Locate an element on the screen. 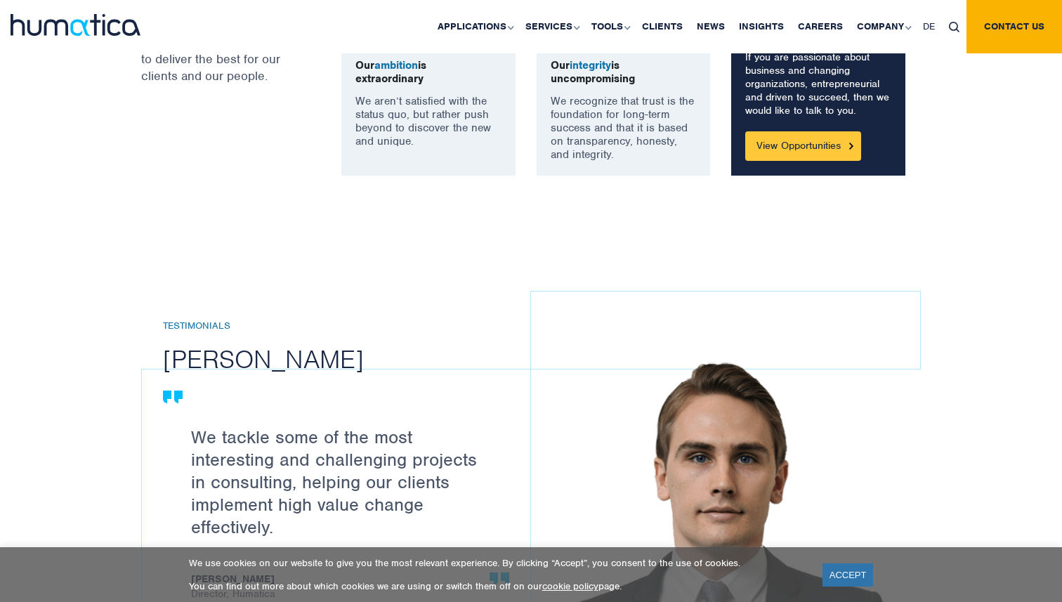  img: logo is located at coordinates (75, 25).